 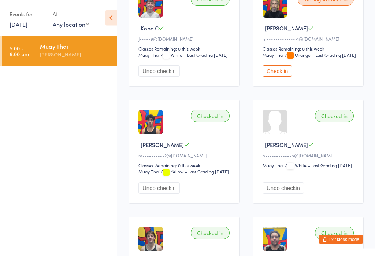 What do you see at coordinates (151, 122) in the screenshot?
I see `img: image1751008316.png` at bounding box center [151, 122].